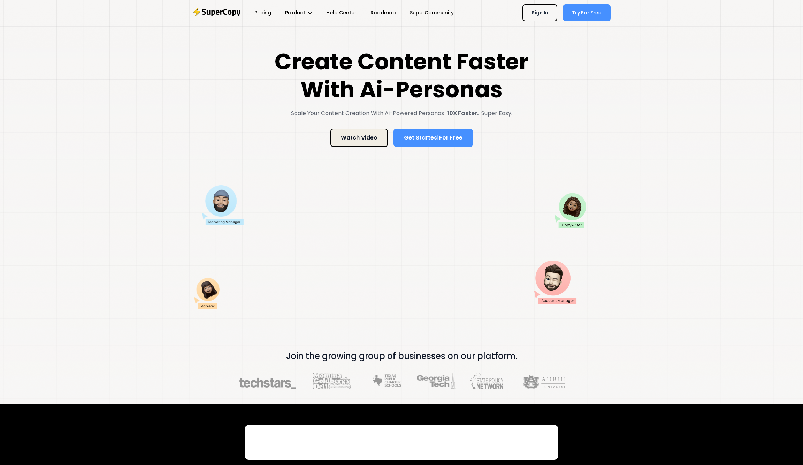 The width and height of the screenshot is (803, 465). I want to click on a: Roadmap, so click(383, 13).